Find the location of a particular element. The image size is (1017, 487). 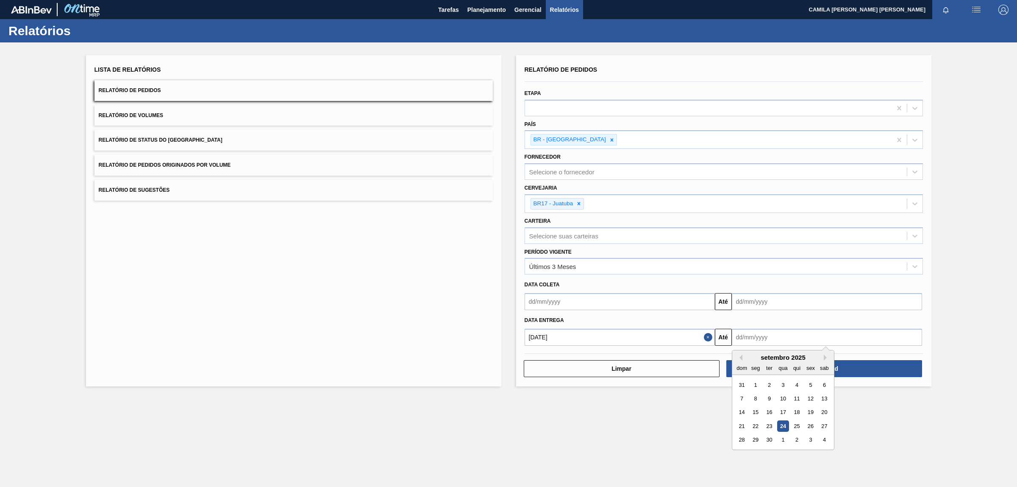

div: Choose segunda-feira, 1 de setembro de 2025 is located at coordinates (755, 384).